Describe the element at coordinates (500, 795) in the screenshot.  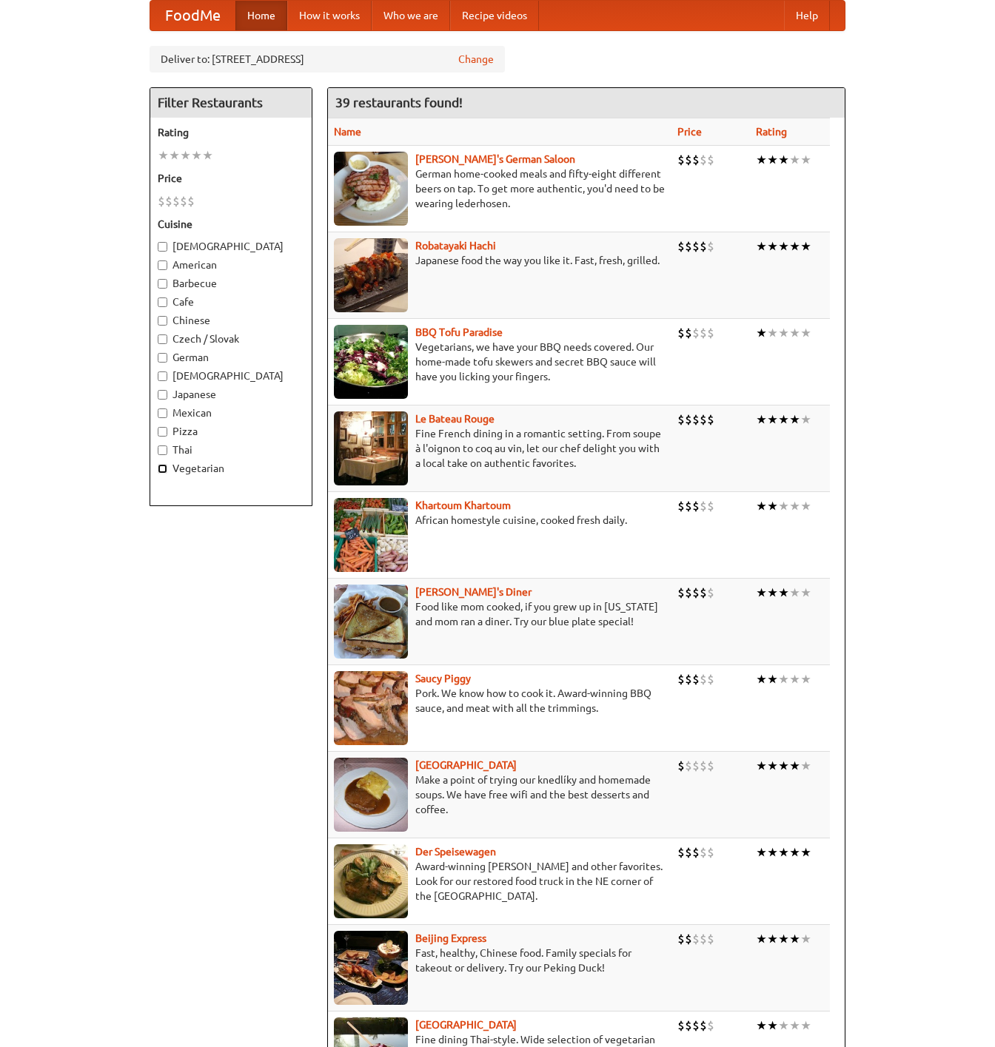
I see `p: Make a point of trying our knedlíky and homemade soups. We have free wifi and the best desserts a...` at that location.